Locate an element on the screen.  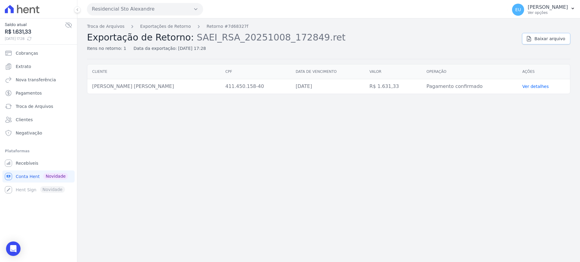
a: Cobranças is located at coordinates (38, 53).